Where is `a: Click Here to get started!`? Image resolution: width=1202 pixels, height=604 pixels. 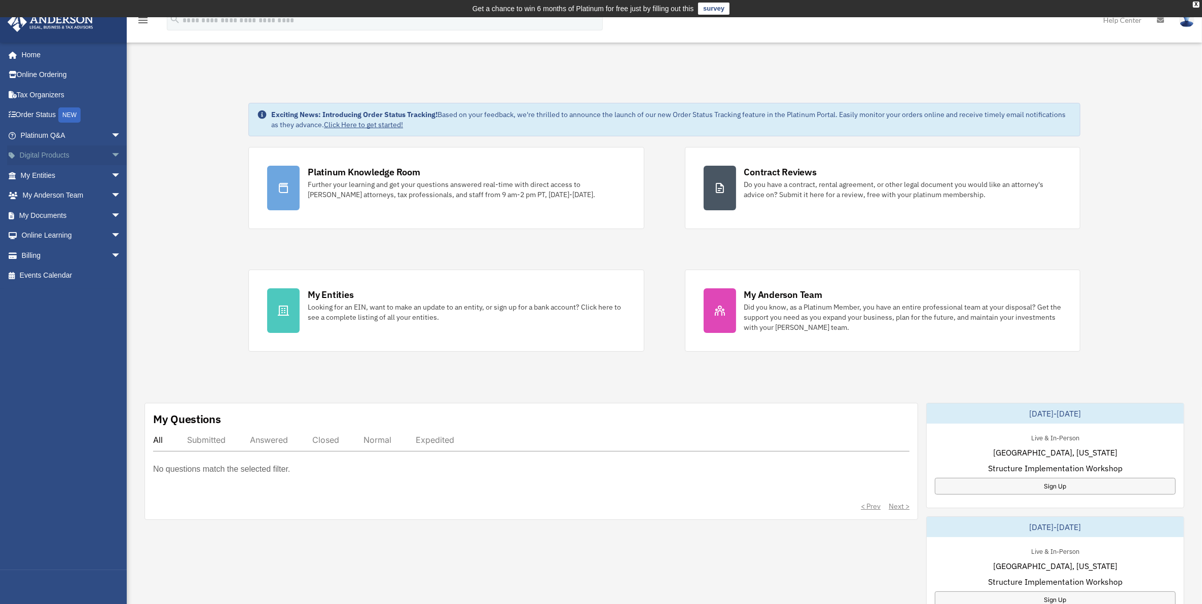
a: Click Here to get started! is located at coordinates (364, 125).